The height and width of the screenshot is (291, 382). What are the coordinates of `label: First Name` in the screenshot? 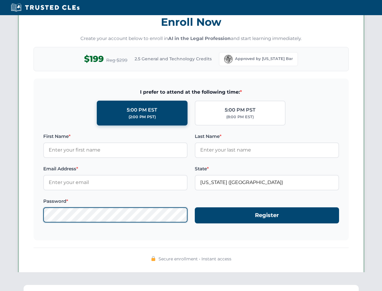 It's located at (115, 136).